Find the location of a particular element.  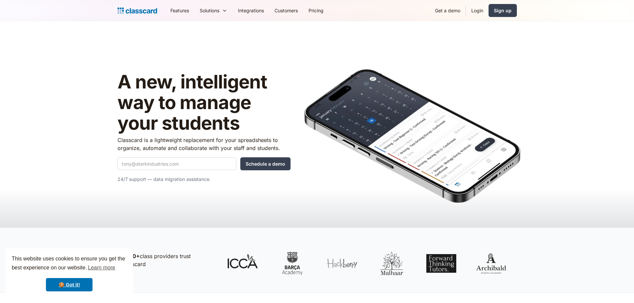

p: Classcard is a lightweight replacement for your spreadsheets to organize, automate and collaborat... is located at coordinates (204, 144).